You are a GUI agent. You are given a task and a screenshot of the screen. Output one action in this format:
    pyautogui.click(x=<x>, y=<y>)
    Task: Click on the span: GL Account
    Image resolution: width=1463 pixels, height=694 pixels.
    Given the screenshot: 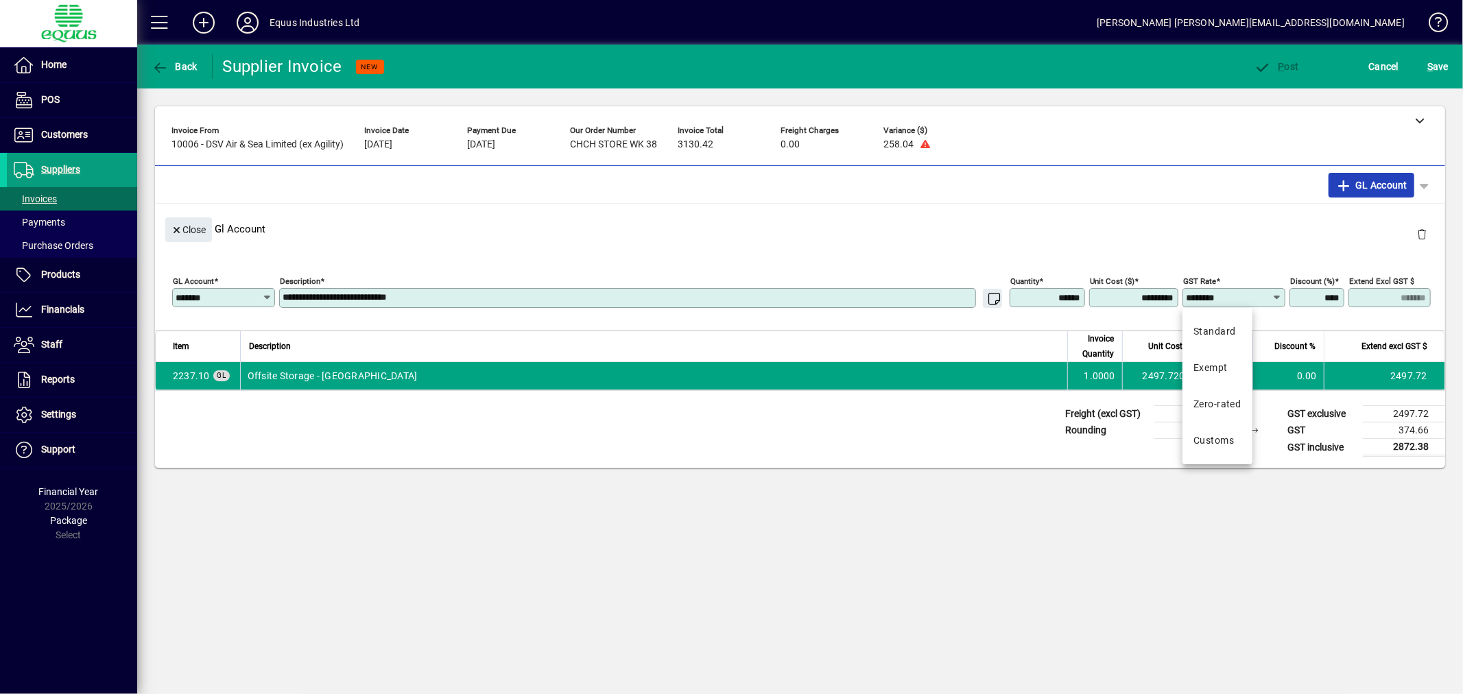 What is the action you would take?
    pyautogui.click(x=1371, y=185)
    